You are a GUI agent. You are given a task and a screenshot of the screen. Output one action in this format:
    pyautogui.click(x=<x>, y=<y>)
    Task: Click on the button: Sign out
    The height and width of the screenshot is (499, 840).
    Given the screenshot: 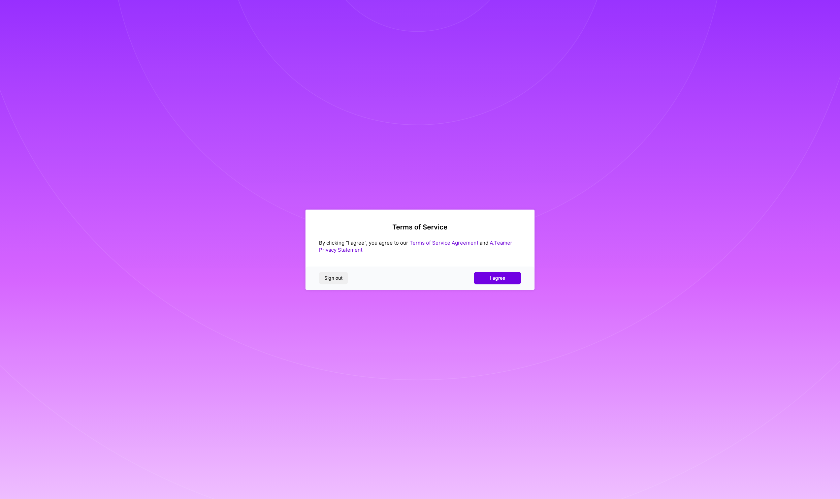 What is the action you would take?
    pyautogui.click(x=333, y=278)
    